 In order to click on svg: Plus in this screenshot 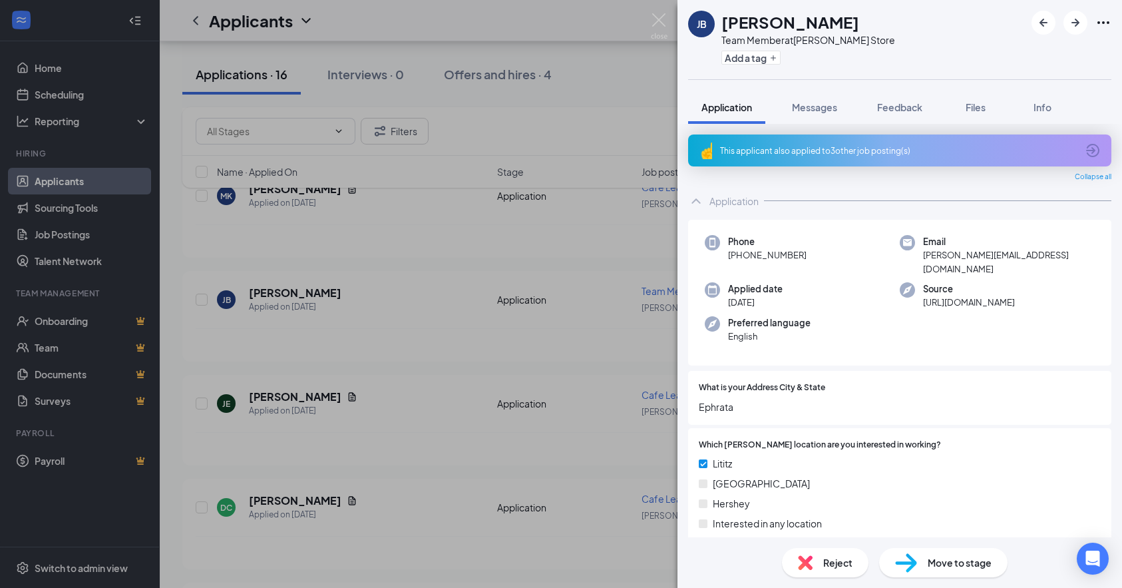, I will do `click(773, 58)`.